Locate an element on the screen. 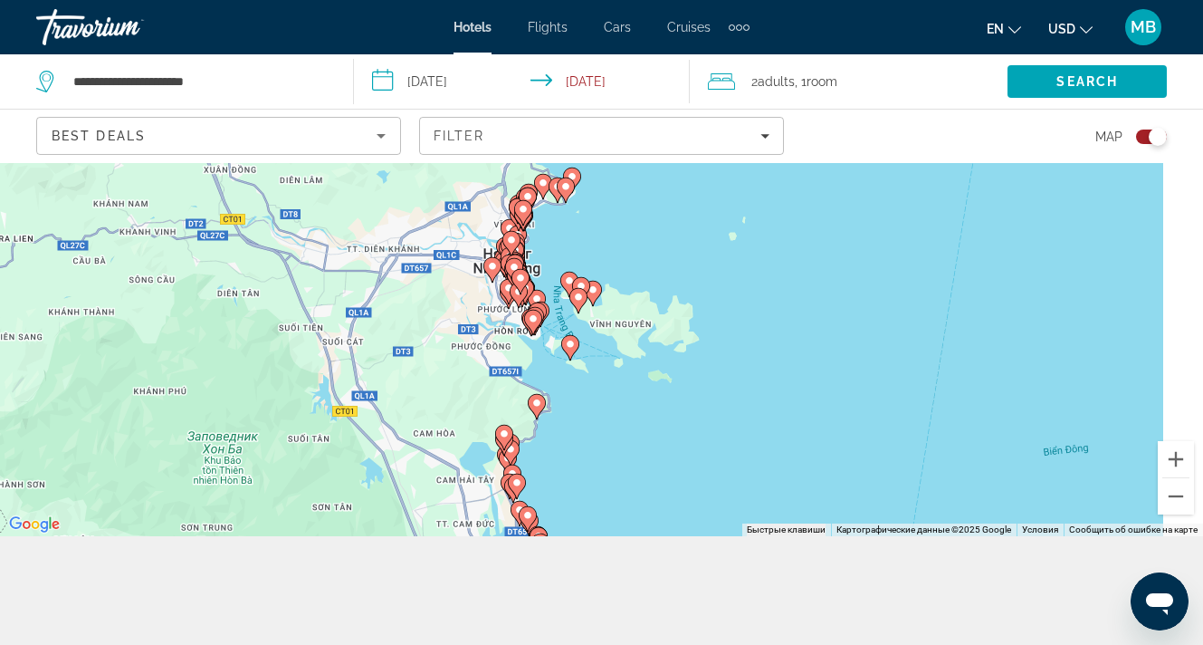 Image resolution: width=1203 pixels, height=645 pixels. button: Toggle map is located at coordinates (1144, 137).